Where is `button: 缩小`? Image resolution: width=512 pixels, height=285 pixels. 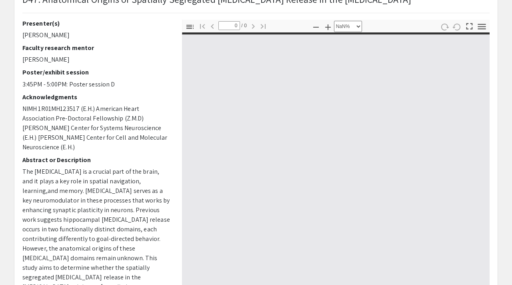 button: 缩小 is located at coordinates (316, 26).